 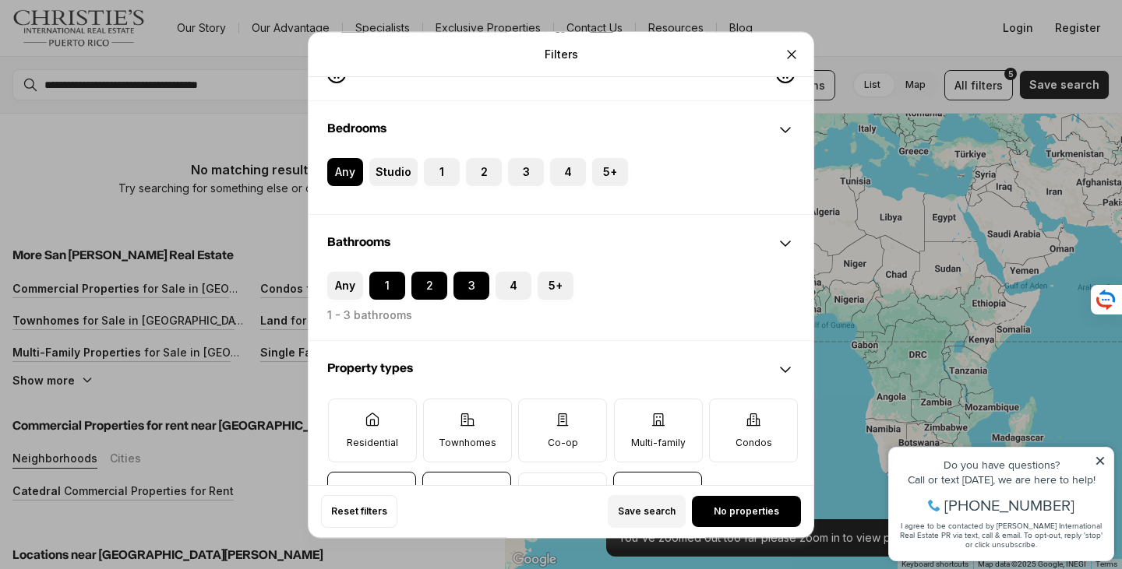 What do you see at coordinates (372, 443) in the screenshot?
I see `p: Residential` at bounding box center [372, 443].